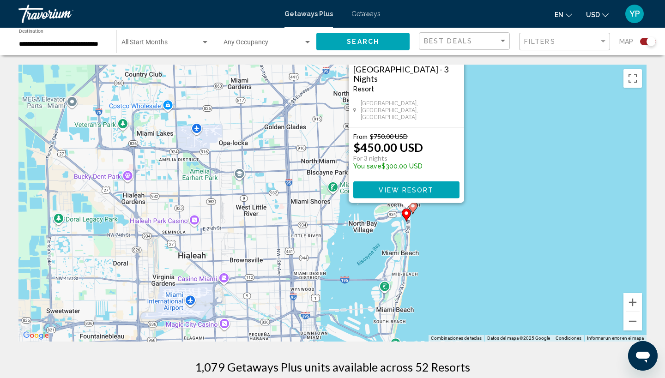  What do you see at coordinates (363, 89) in the screenshot?
I see `span: Resort` at bounding box center [363, 89].